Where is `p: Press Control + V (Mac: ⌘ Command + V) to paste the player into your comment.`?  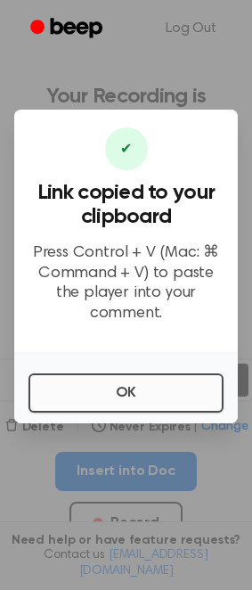
p: Press Control + V (Mac: ⌘ Command + V) to paste the player into your comment. is located at coordinates (126, 283).